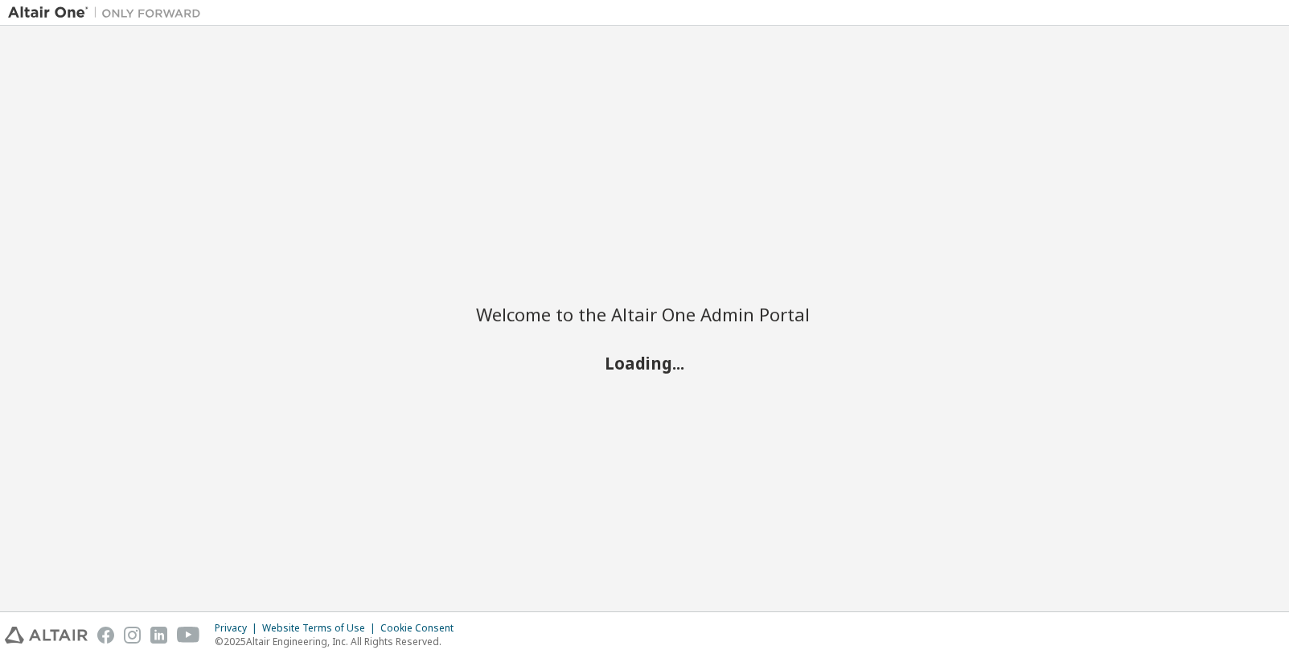 The image size is (1289, 658). Describe the element at coordinates (238, 629) in the screenshot. I see `div: Privacy` at that location.